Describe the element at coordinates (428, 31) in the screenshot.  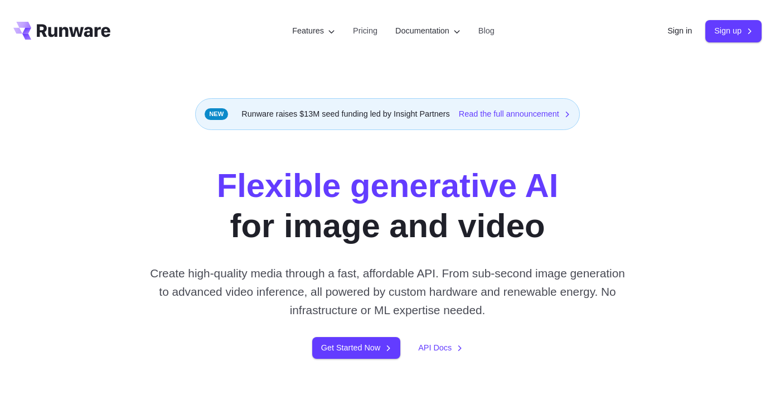
I see `label: Documentation` at that location.